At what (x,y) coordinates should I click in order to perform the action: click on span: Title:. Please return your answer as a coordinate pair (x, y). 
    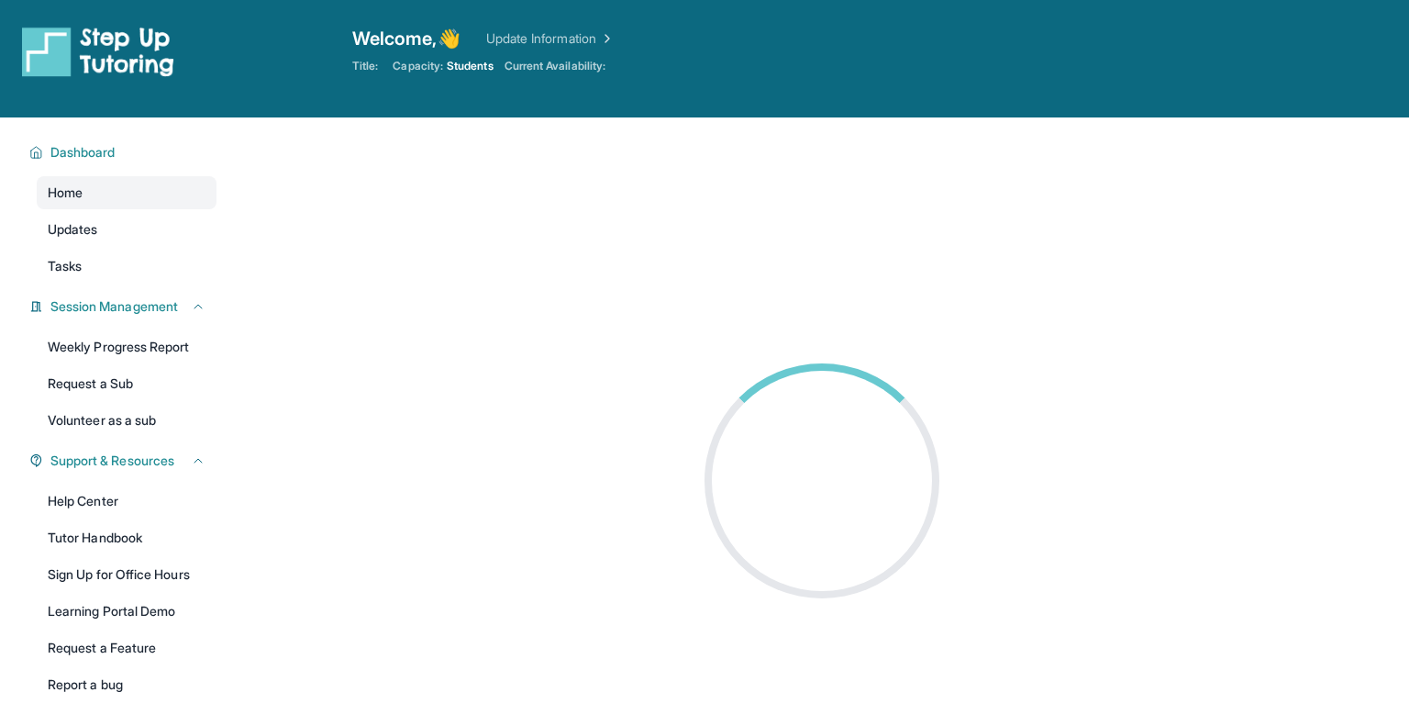
    Looking at the image, I should click on (365, 66).